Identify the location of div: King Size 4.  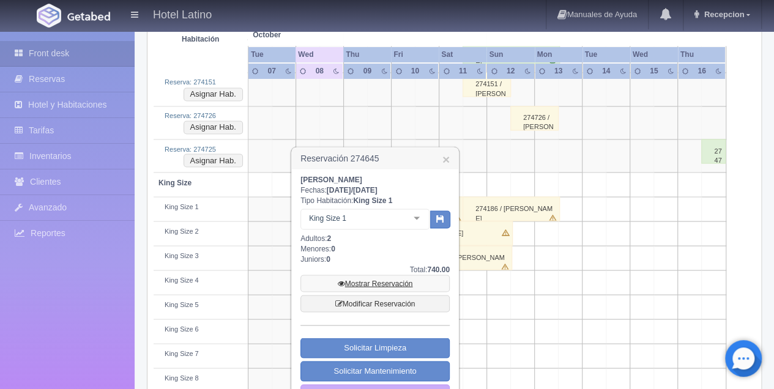
(201, 280).